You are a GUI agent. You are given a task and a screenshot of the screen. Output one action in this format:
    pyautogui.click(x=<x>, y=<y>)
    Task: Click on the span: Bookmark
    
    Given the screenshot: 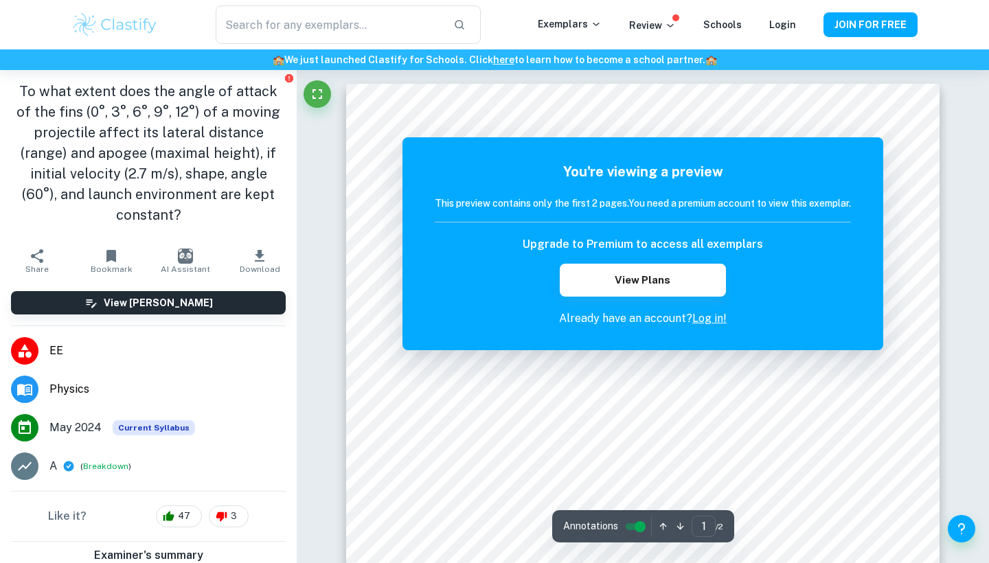 What is the action you would take?
    pyautogui.click(x=111, y=269)
    